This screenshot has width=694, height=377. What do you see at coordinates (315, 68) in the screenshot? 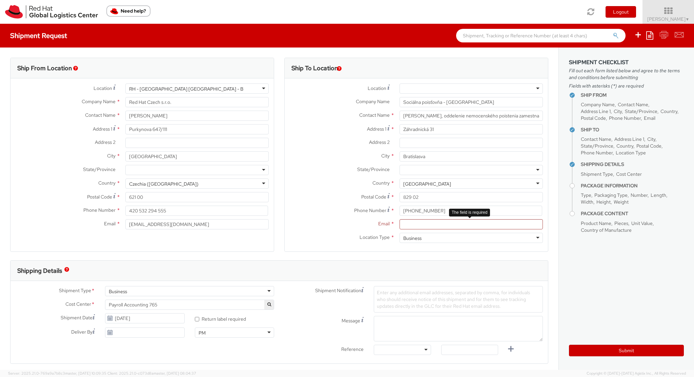
I see `h3: Ship To Location` at bounding box center [315, 68].